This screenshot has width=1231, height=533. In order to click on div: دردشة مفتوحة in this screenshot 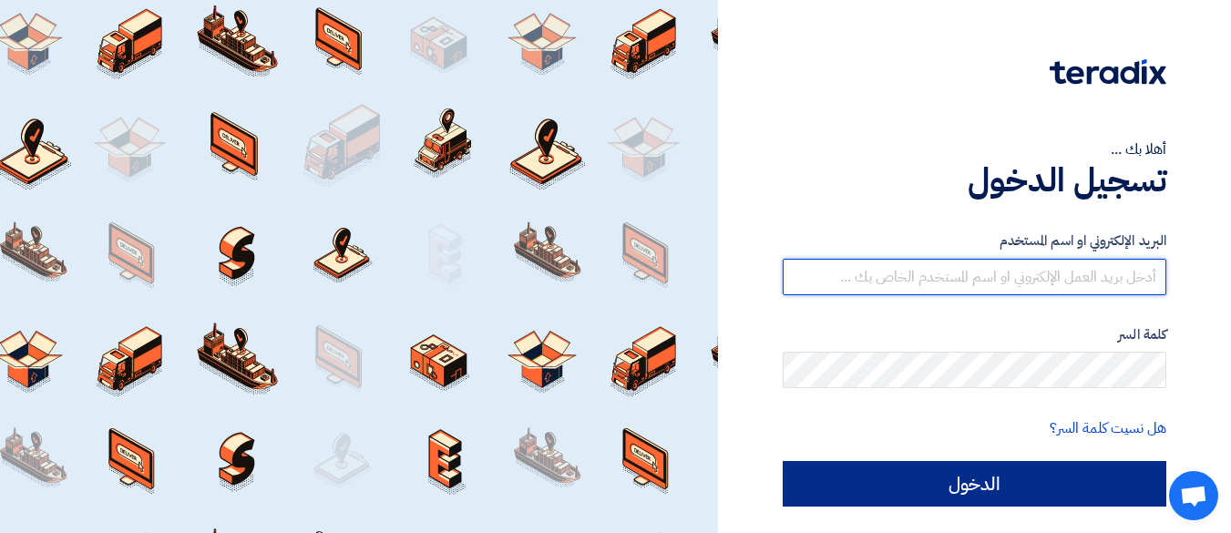, I will do `click(1194, 496)`.